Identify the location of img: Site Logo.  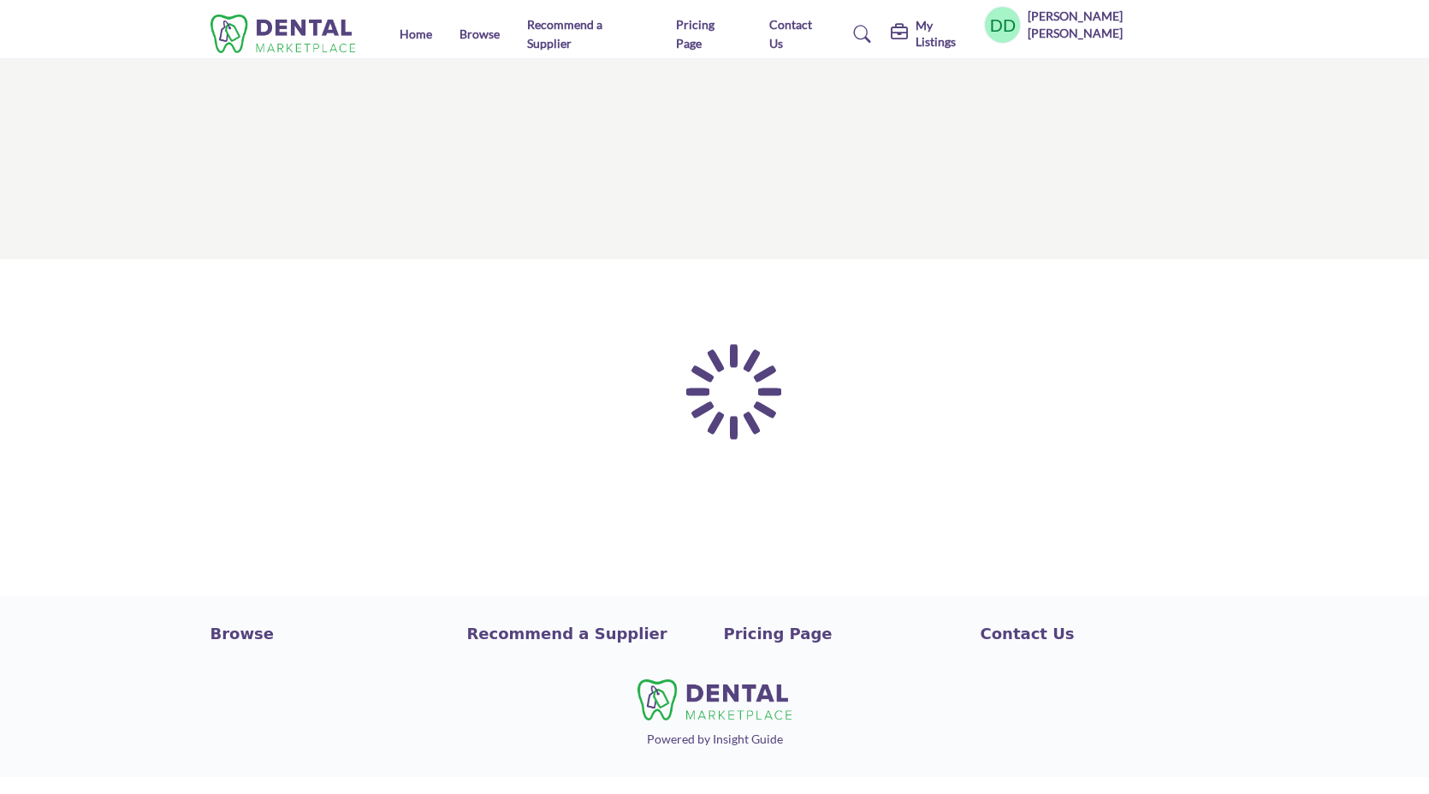
(287, 33).